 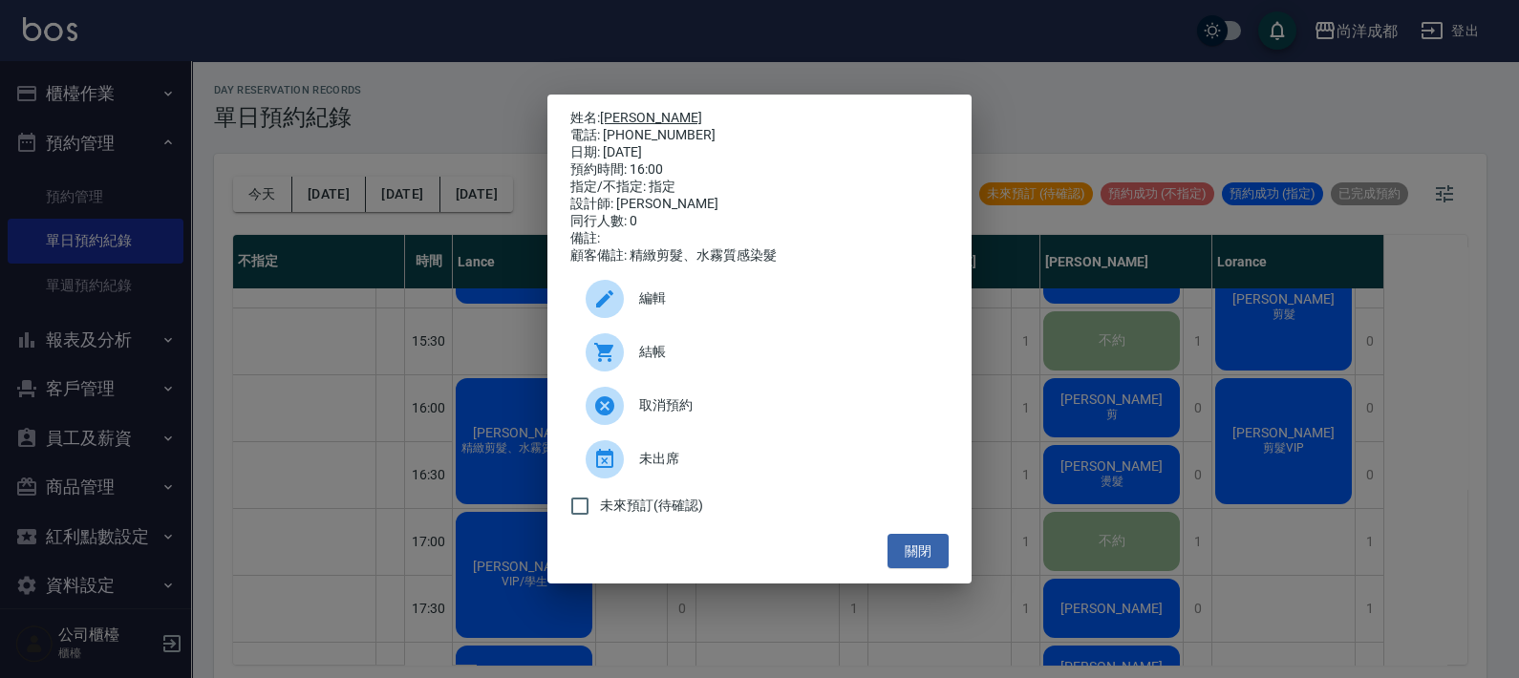 I want to click on div: 顧客備註: 精緻剪髮、水霧質感染髮, so click(x=759, y=256).